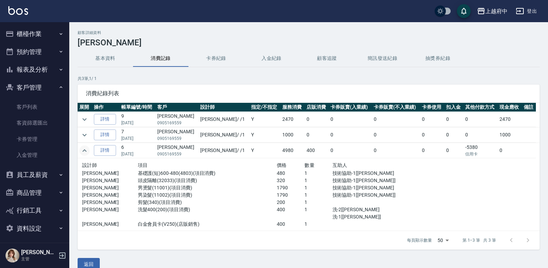  What do you see at coordinates (207, 195) in the screenshot?
I see `p: 男染髮(11002)(項目消費)` at bounding box center [207, 195].